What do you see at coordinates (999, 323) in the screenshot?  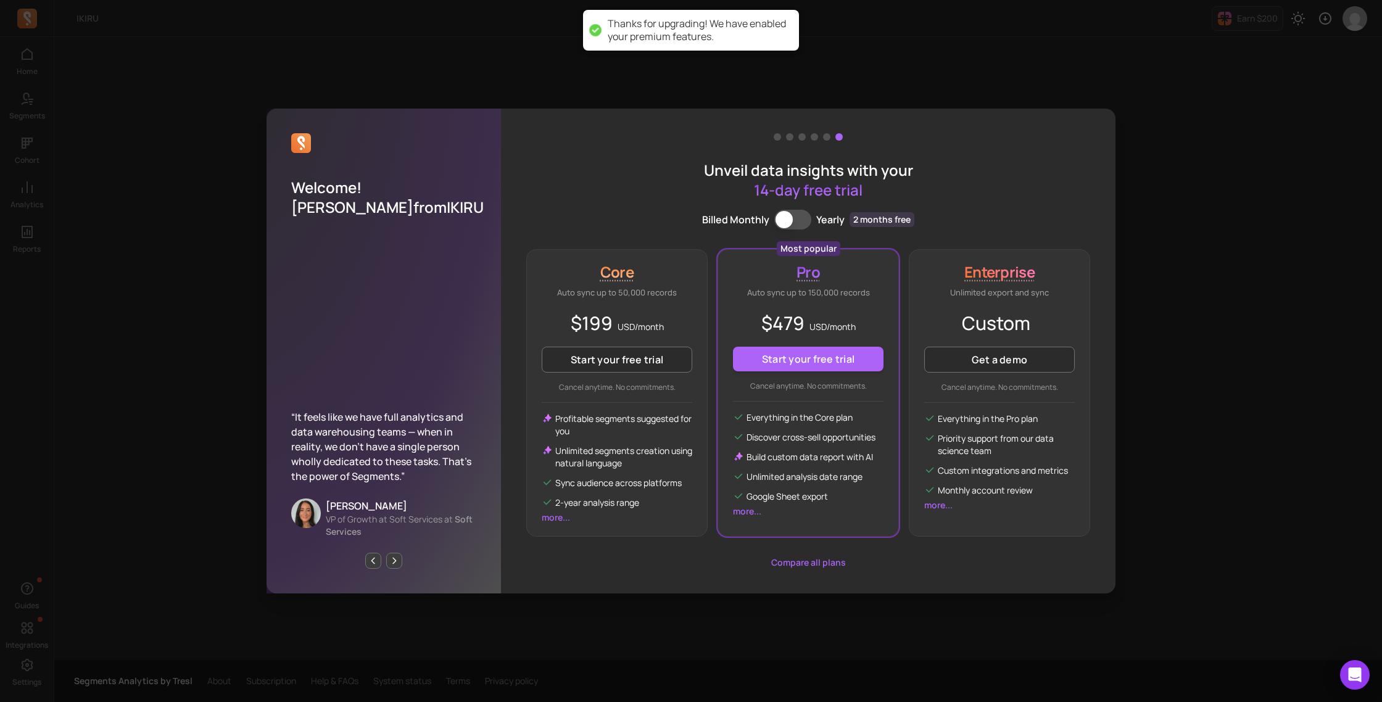 I see `p: Custom` at bounding box center [999, 323].